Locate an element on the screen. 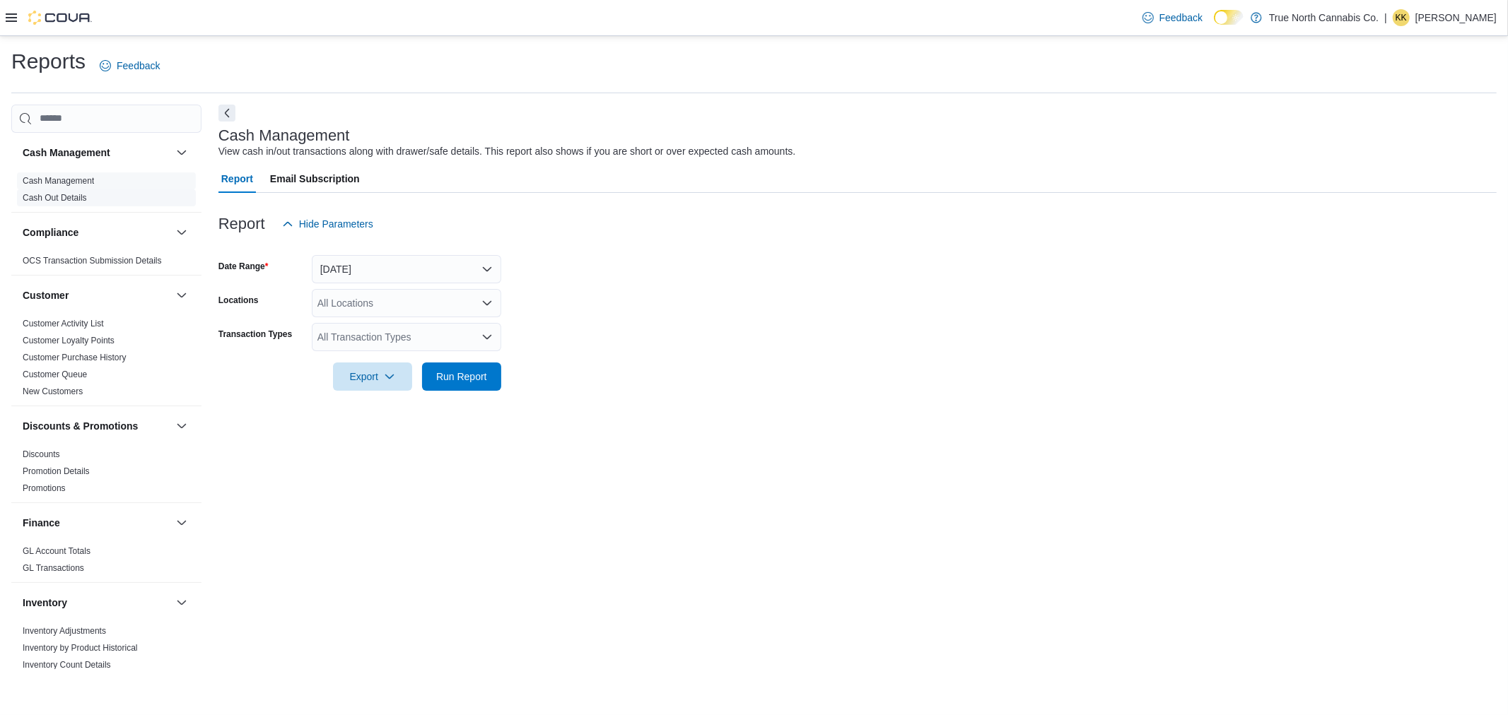 This screenshot has width=1508, height=715. h3: Inventory is located at coordinates (45, 603).